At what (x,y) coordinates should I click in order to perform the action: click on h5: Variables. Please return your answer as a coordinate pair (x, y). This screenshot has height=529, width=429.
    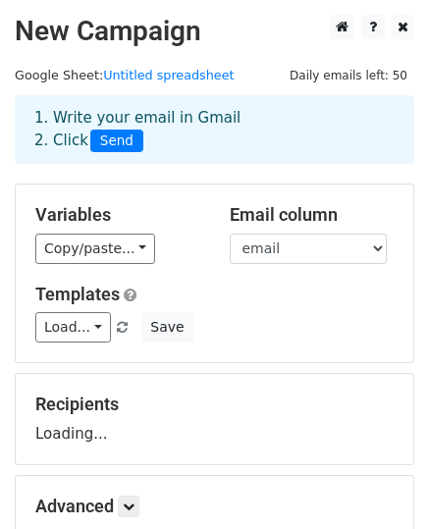
    Looking at the image, I should click on (118, 215).